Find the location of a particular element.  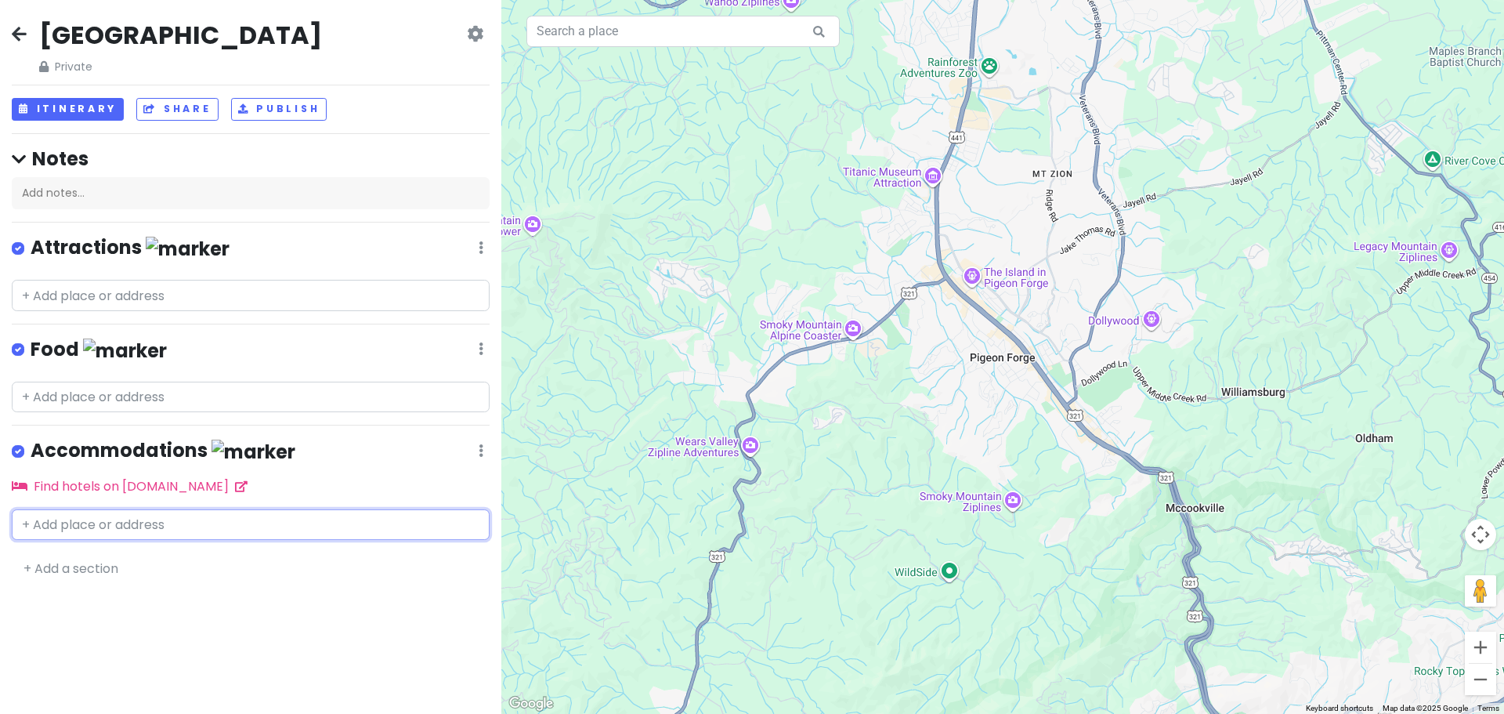

button: Keyboard shortcuts is located at coordinates (1340, 708).